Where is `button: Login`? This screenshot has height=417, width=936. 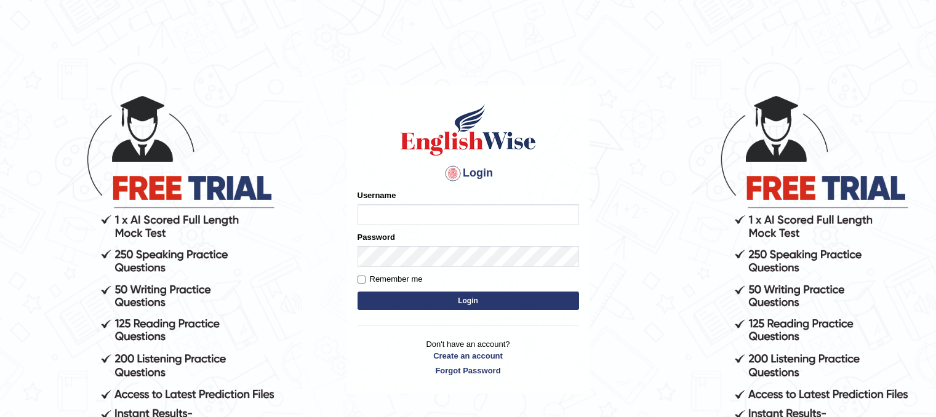
button: Login is located at coordinates (468, 301).